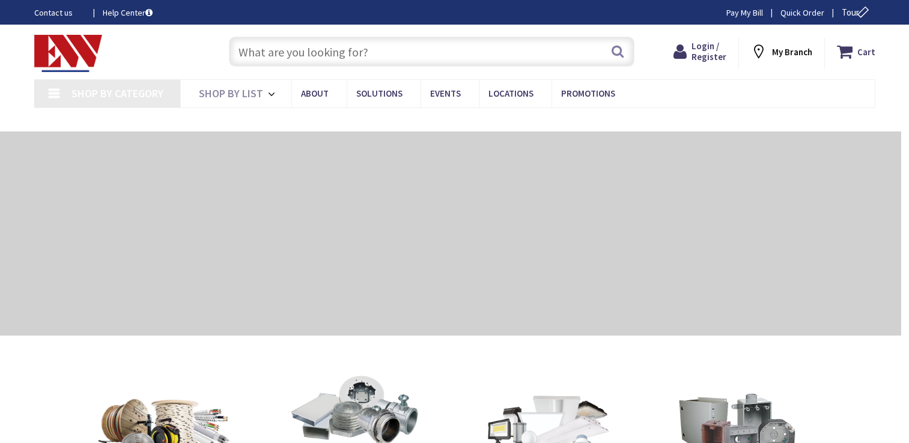  I want to click on a: Login / Register, so click(700, 52).